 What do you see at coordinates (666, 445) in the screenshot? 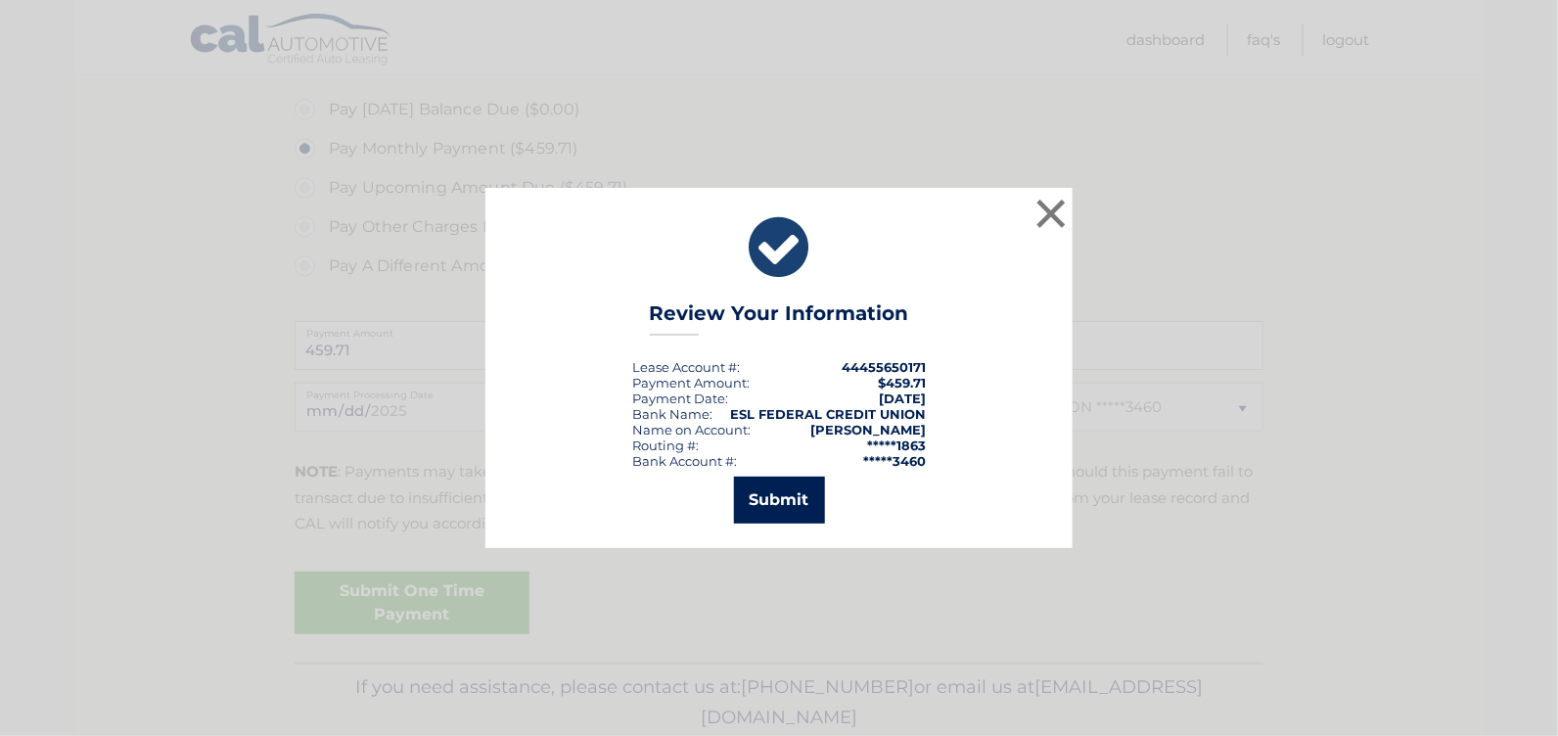
I see `div: Routing #:` at bounding box center [666, 445].